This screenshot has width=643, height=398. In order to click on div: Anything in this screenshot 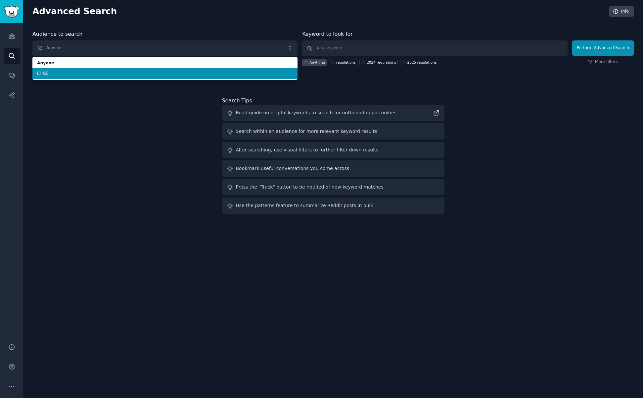, I will do `click(317, 62)`.